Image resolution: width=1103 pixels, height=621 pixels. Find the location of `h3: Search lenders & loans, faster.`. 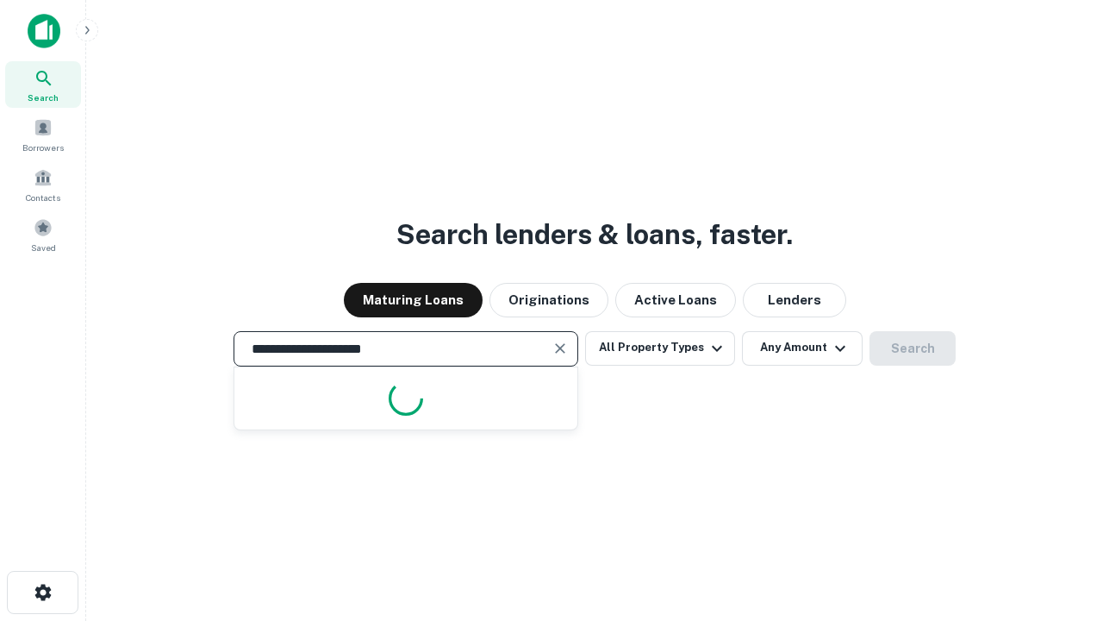

h3: Search lenders & loans, faster. is located at coordinates (595, 234).